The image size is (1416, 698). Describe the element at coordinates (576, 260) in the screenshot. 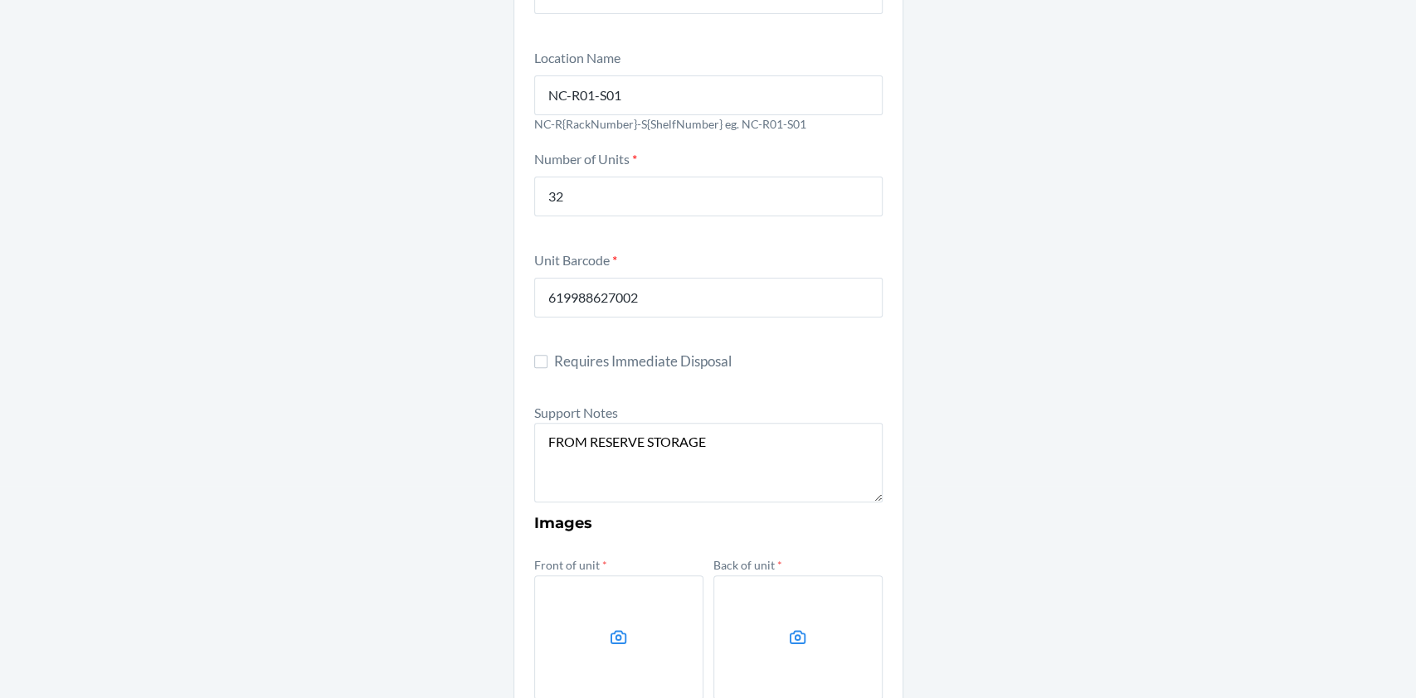

I see `label: Unit Barcode` at that location.